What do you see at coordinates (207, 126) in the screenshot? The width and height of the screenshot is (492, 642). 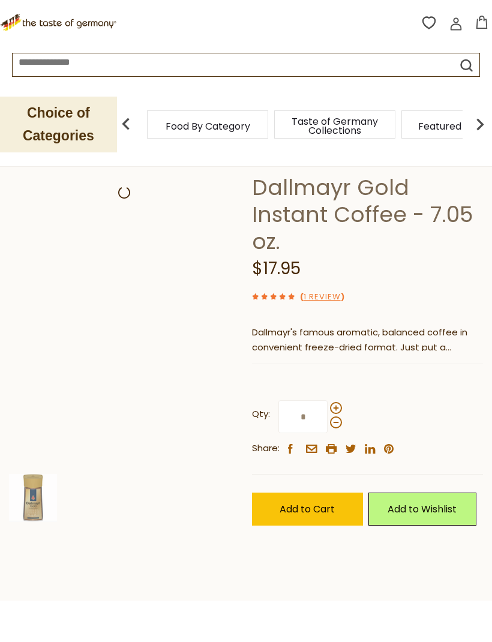 I see `span: Food By Category` at bounding box center [207, 126].